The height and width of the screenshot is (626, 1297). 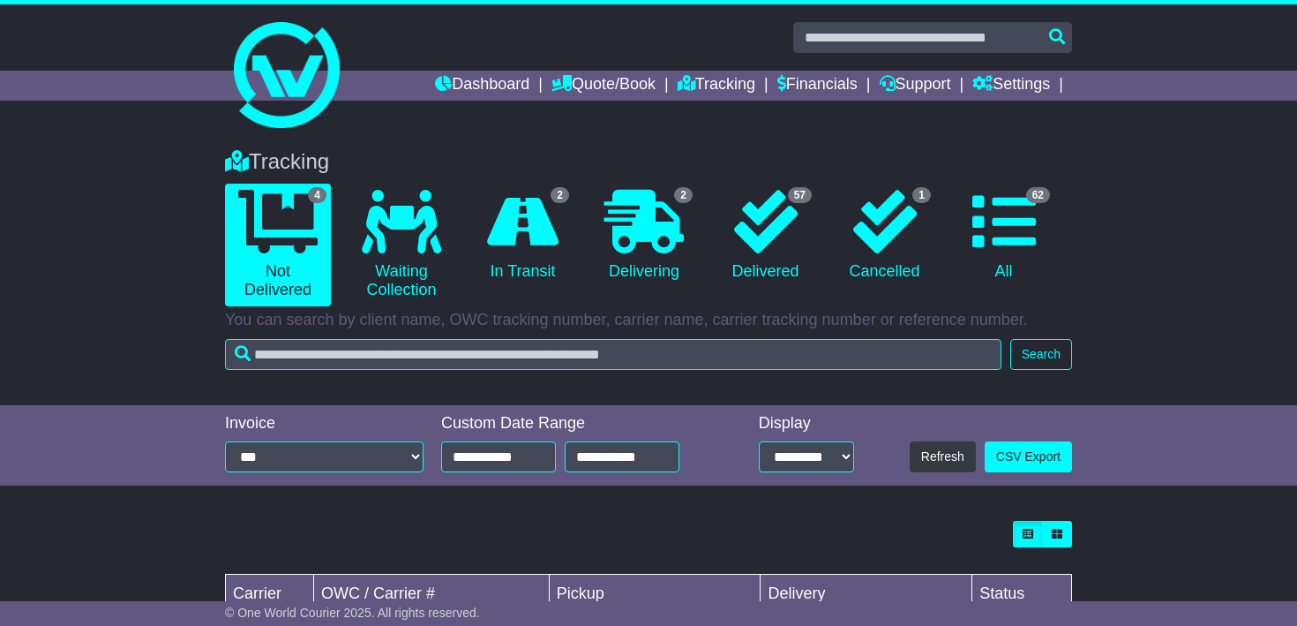 What do you see at coordinates (270, 594) in the screenshot?
I see `td: Carrier` at bounding box center [270, 594].